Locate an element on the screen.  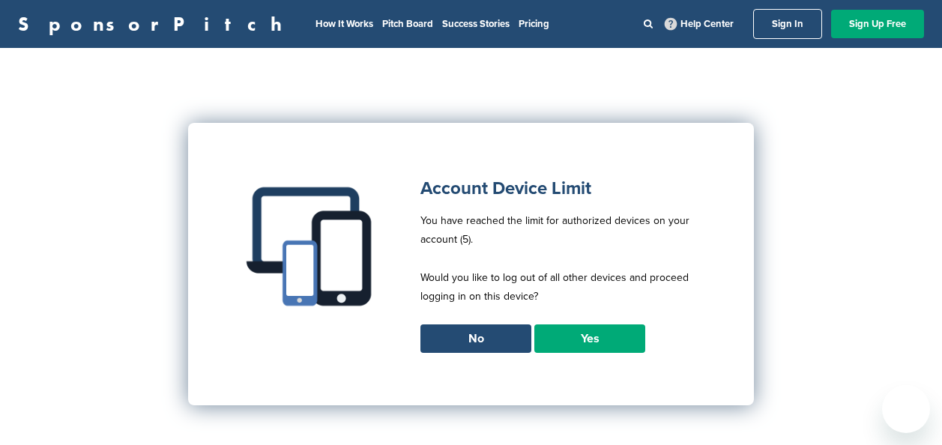
h1: Account Device Limit is located at coordinates (560, 189).